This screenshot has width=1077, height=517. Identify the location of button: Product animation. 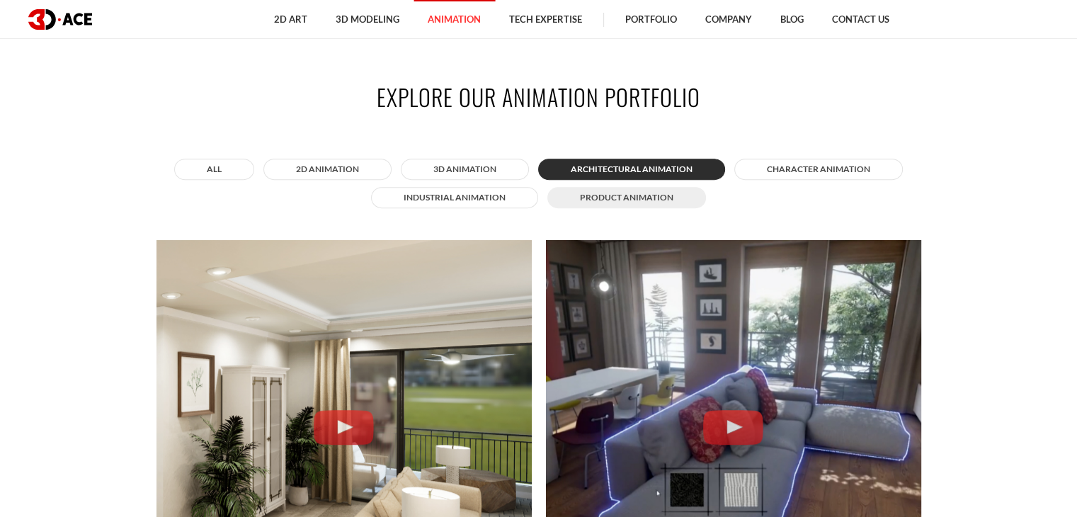
(627, 198).